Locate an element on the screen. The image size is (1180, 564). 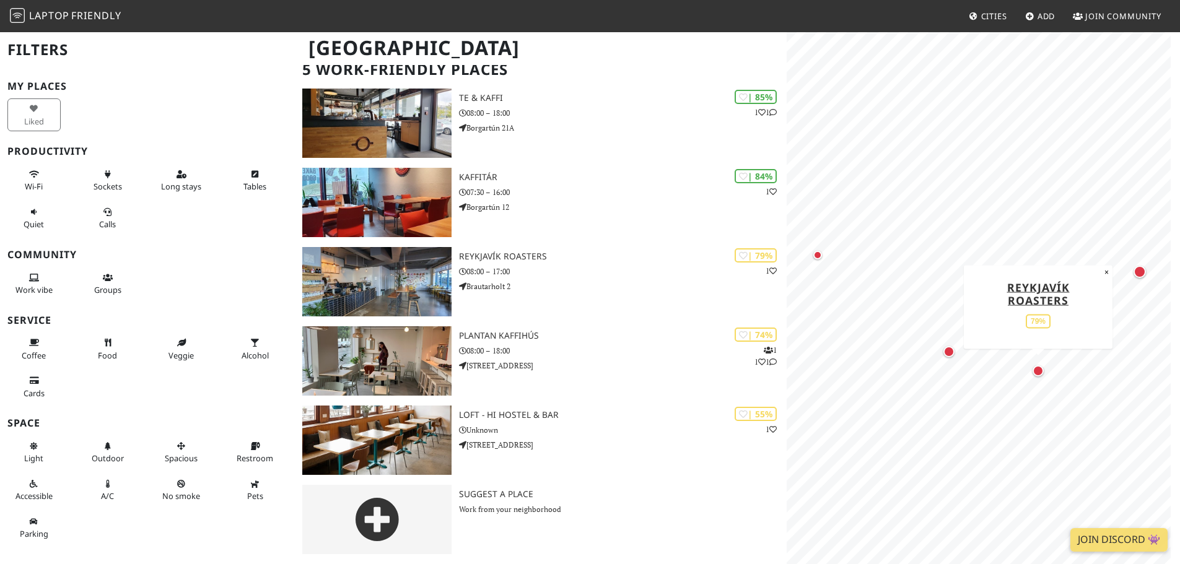
button: Groups is located at coordinates (108, 284).